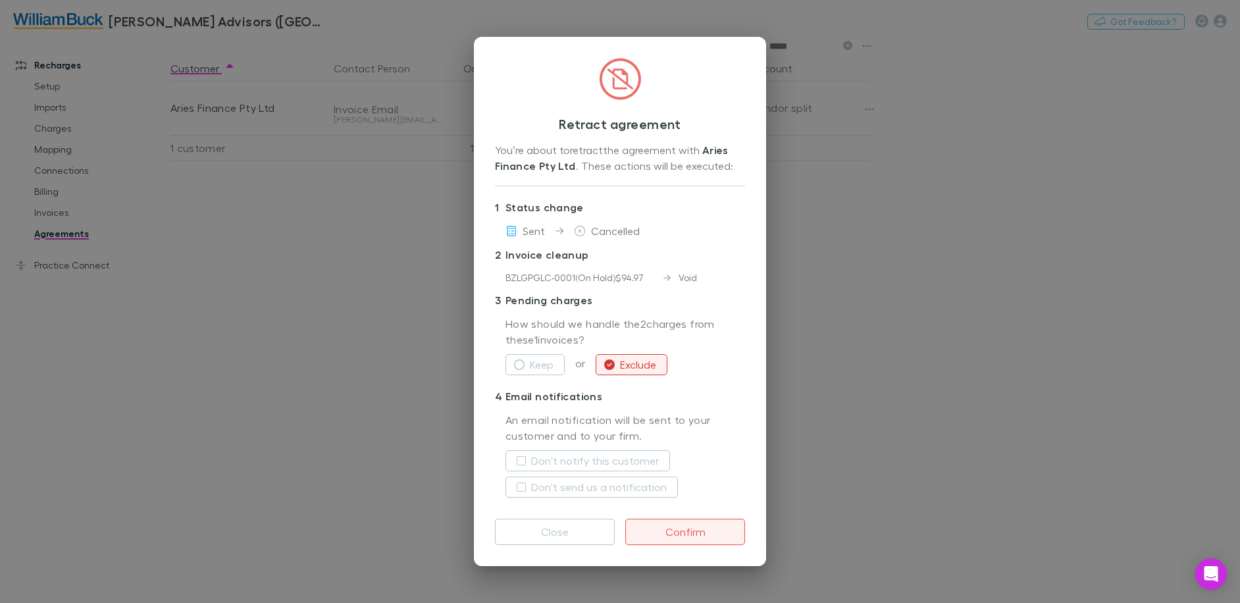 This screenshot has height=603, width=1240. Describe the element at coordinates (620, 79) in the screenshot. I see `img: CircledFileSlash.svg` at that location.